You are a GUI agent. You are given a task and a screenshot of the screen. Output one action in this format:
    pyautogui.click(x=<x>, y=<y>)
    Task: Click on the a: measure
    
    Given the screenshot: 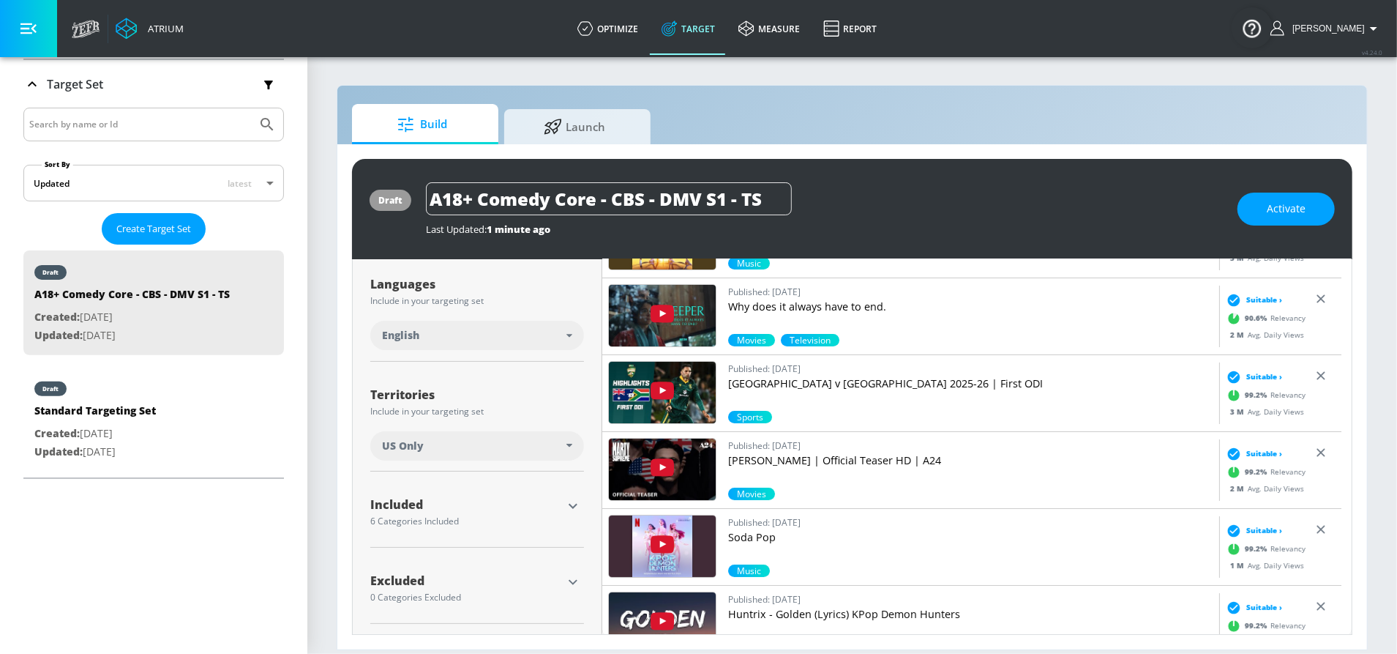 What is the action you would take?
    pyautogui.click(x=769, y=29)
    